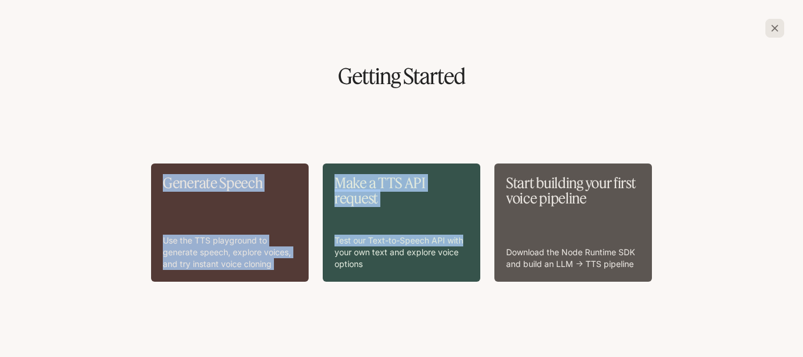 This screenshot has height=357, width=803. Describe the element at coordinates (402, 222) in the screenshot. I see `a: Make a TTS API requestTest our Text-to-Speech API with your own text and explore voice options` at that location.